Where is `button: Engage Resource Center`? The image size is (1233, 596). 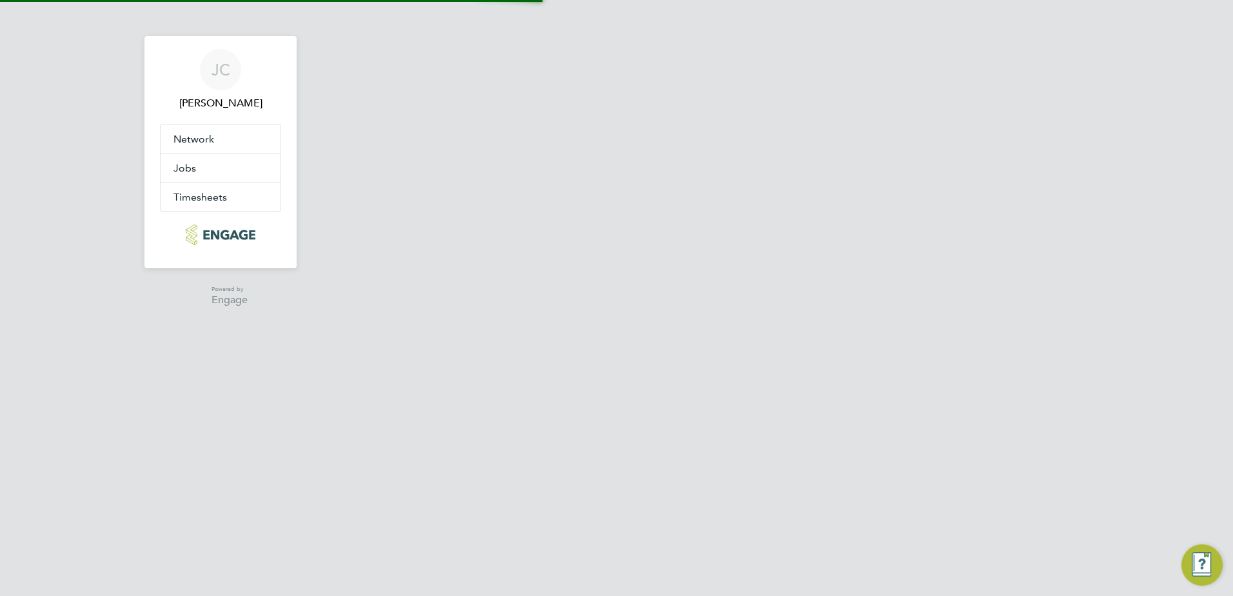 button: Engage Resource Center is located at coordinates (1202, 565).